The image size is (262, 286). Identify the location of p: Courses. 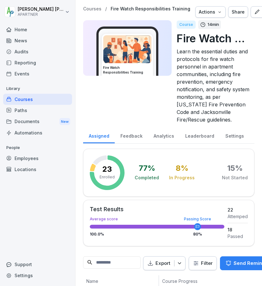
(92, 9).